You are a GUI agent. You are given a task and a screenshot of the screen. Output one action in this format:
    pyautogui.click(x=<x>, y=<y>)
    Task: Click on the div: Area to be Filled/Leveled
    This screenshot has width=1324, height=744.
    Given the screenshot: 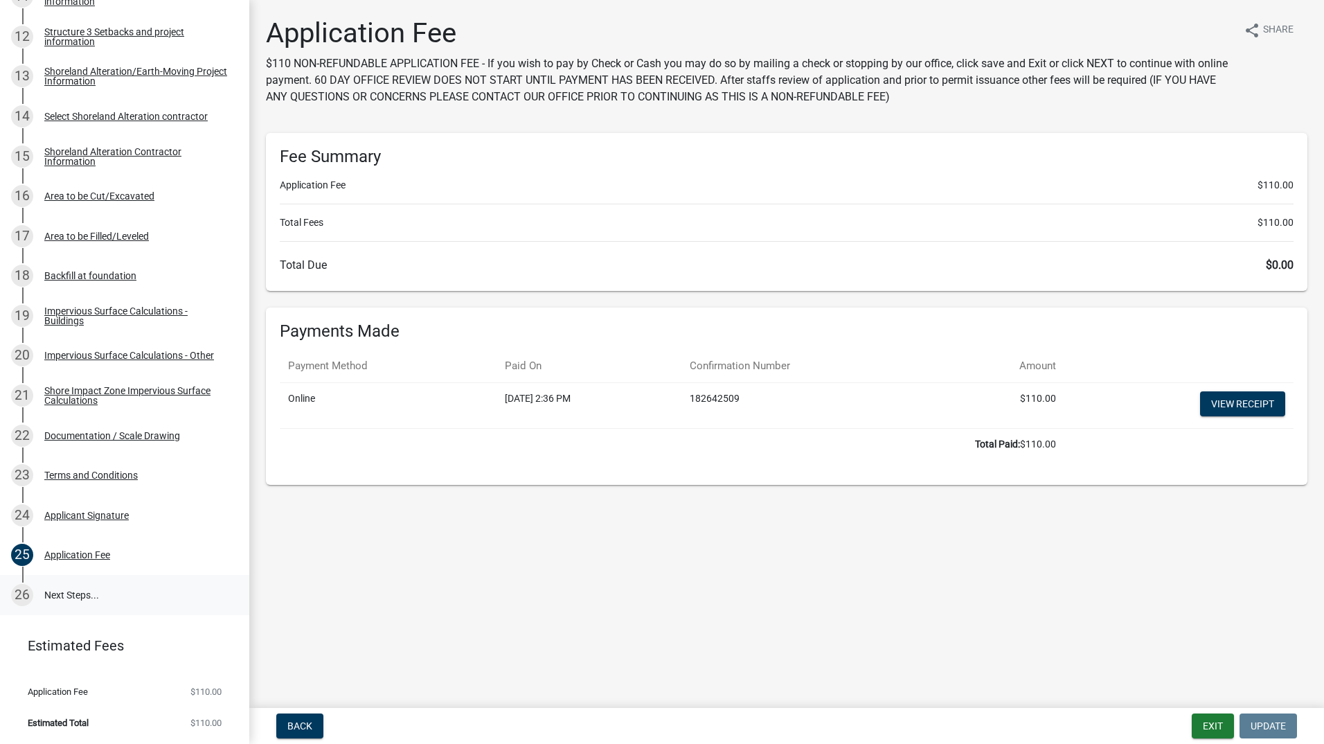 What is the action you would take?
    pyautogui.click(x=96, y=236)
    